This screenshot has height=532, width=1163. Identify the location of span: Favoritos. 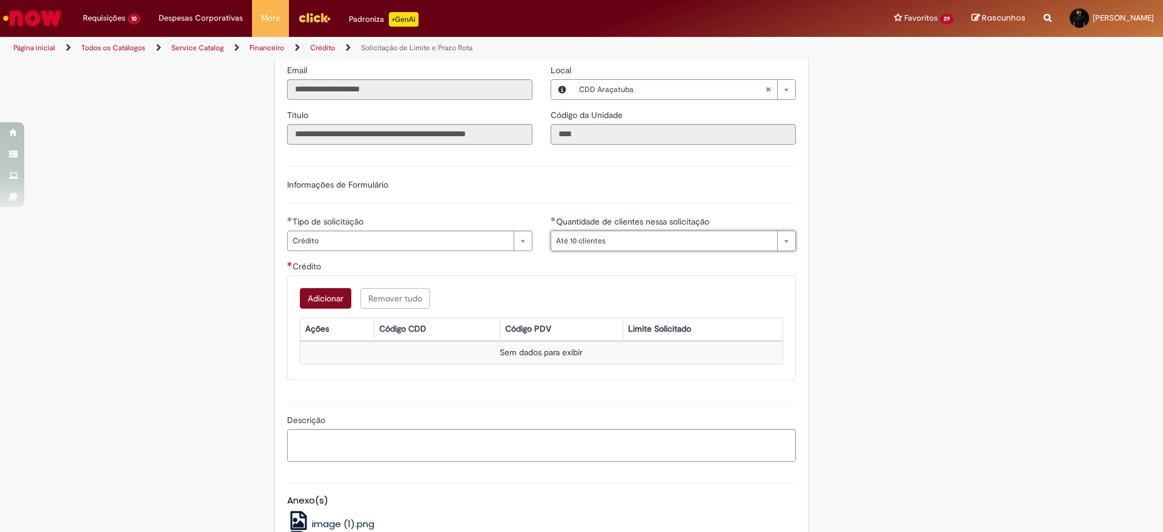
(920, 18).